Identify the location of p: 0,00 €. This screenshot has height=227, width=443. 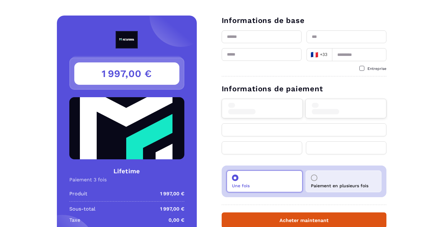
(176, 221).